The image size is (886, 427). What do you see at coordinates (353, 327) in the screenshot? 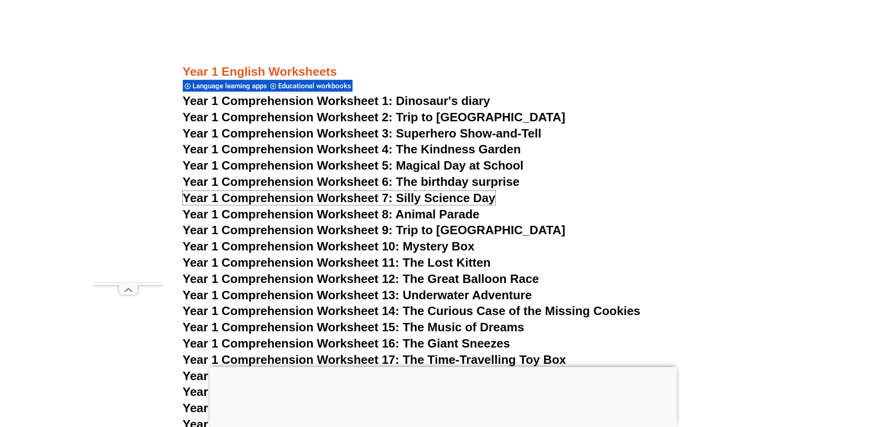
I see `a: Year 1 Comprehension Worksheet 15: The Music of Dreams` at bounding box center [353, 327].